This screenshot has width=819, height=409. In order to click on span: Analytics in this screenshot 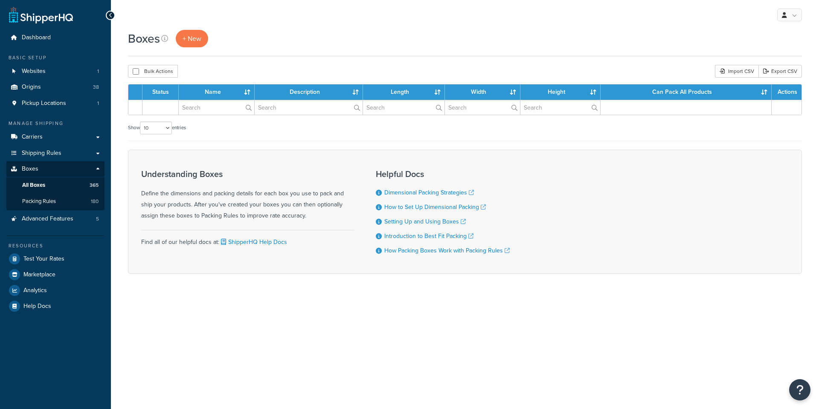, I will do `click(35, 291)`.